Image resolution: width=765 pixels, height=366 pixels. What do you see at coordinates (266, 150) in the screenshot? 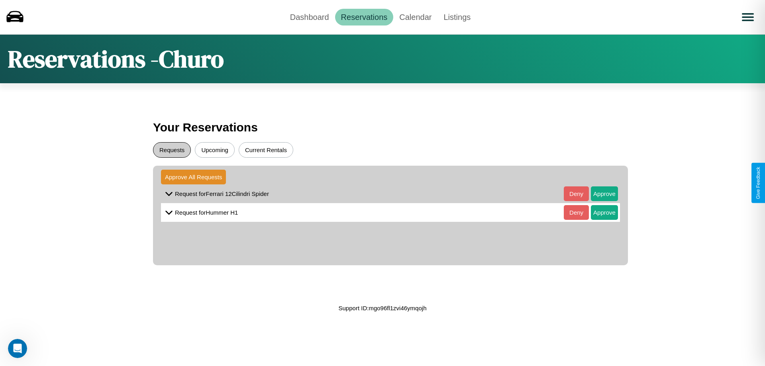
I see `button: Current Rentals` at bounding box center [266, 150].